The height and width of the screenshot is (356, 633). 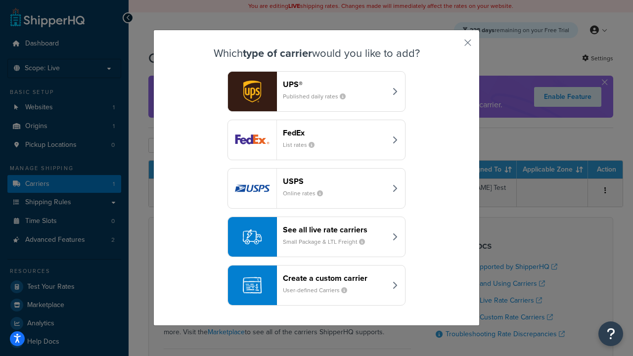 I want to click on small: Published daily rates, so click(x=318, y=96).